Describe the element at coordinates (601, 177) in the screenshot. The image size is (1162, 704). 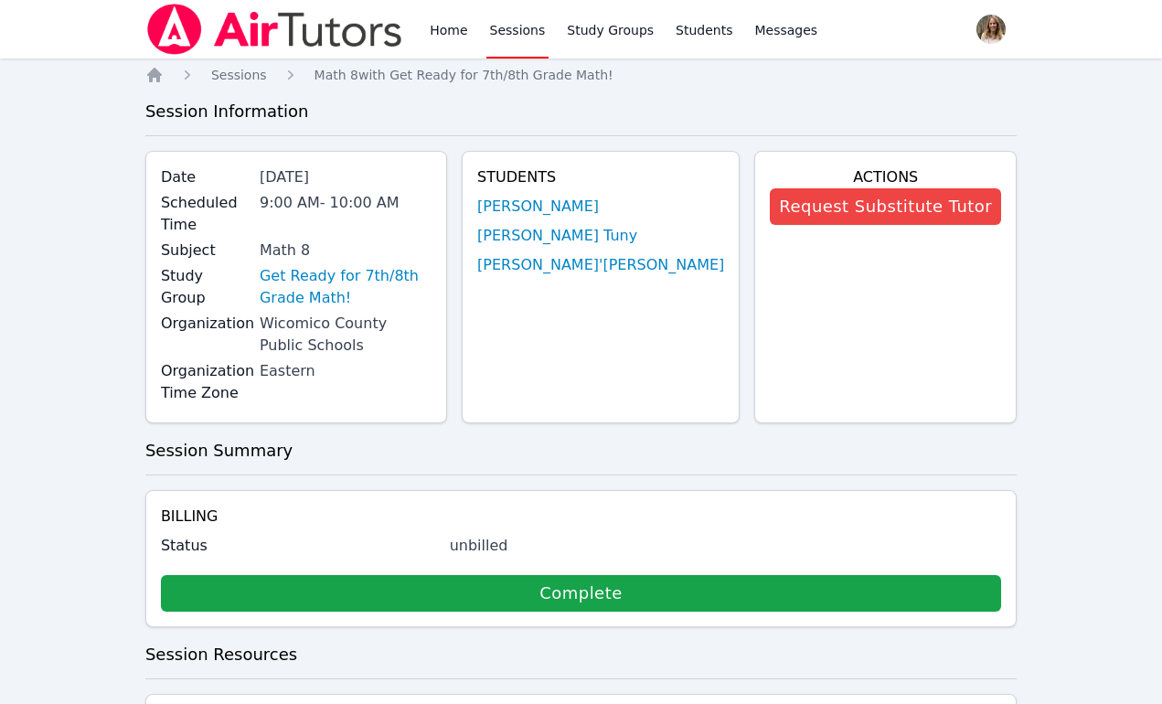
I see `h4: Students` at that location.